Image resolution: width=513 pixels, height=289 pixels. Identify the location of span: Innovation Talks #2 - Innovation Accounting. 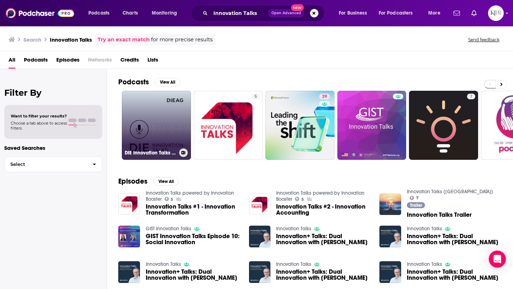
(323, 210).